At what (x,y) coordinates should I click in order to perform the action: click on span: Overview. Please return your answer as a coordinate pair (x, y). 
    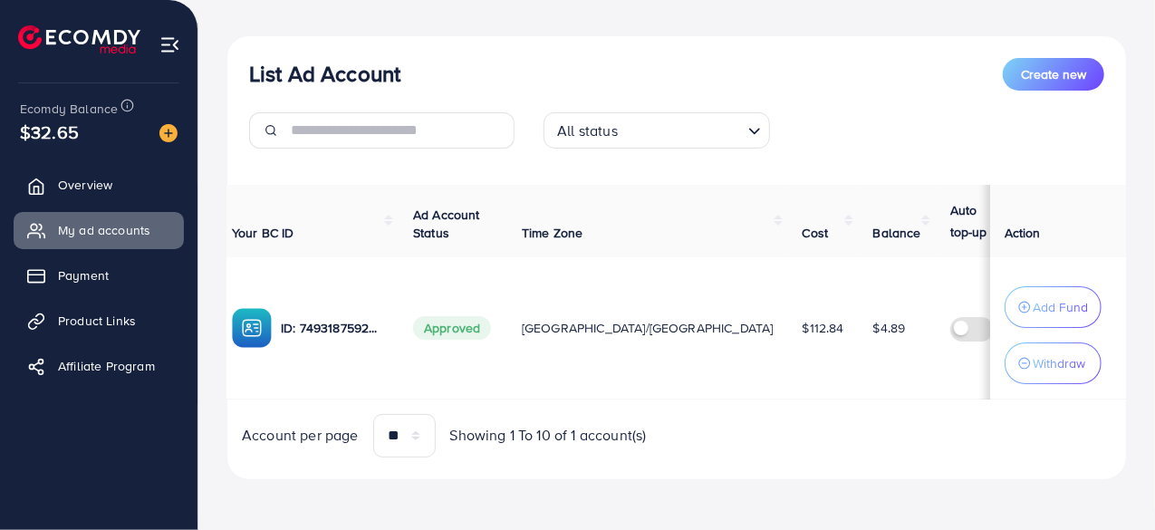
    Looking at the image, I should click on (85, 185).